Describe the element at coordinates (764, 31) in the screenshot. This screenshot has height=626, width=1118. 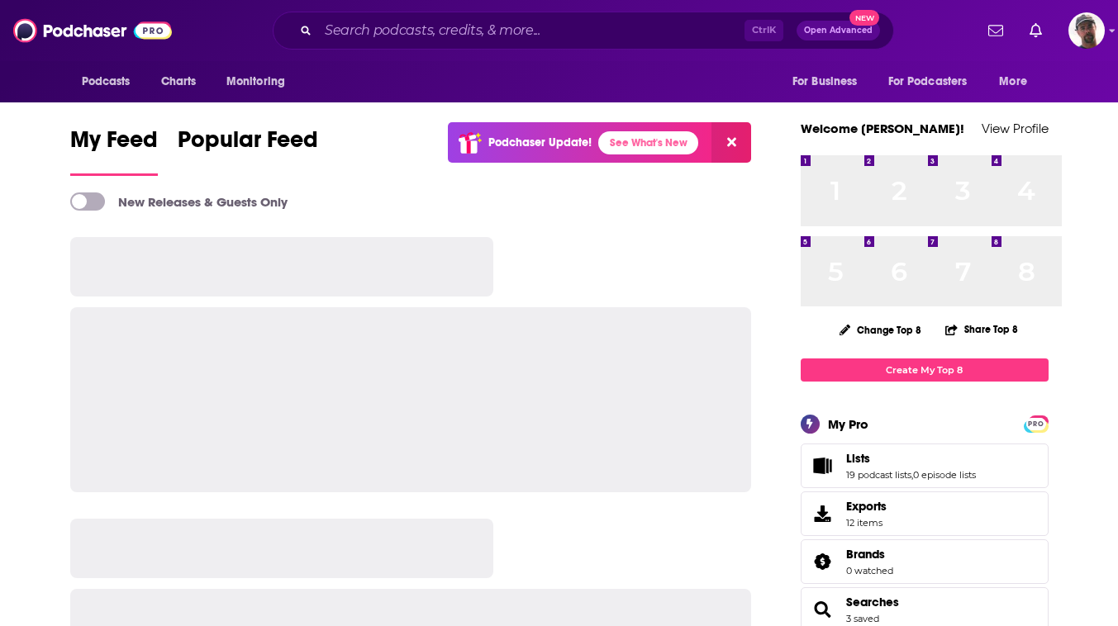
I see `span: Ctrl K` at that location.